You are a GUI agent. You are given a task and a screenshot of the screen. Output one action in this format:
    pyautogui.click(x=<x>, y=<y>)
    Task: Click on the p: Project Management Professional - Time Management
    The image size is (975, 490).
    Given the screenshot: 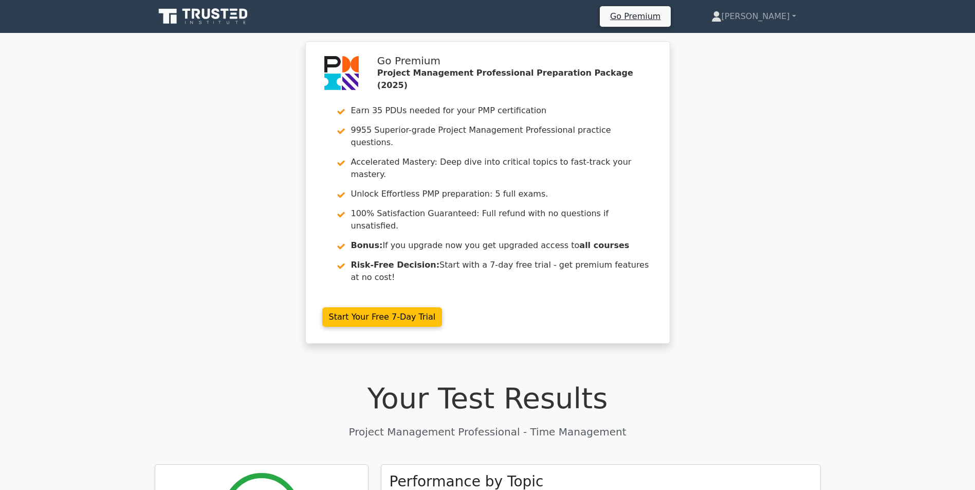 What is the action you would take?
    pyautogui.click(x=488, y=431)
    